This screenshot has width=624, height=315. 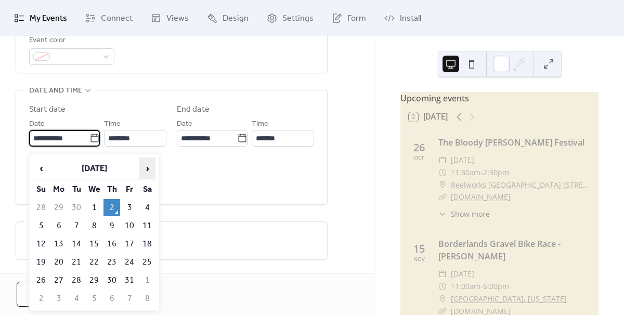 What do you see at coordinates (496, 173) in the screenshot?
I see `span: 2:30pm` at bounding box center [496, 173].